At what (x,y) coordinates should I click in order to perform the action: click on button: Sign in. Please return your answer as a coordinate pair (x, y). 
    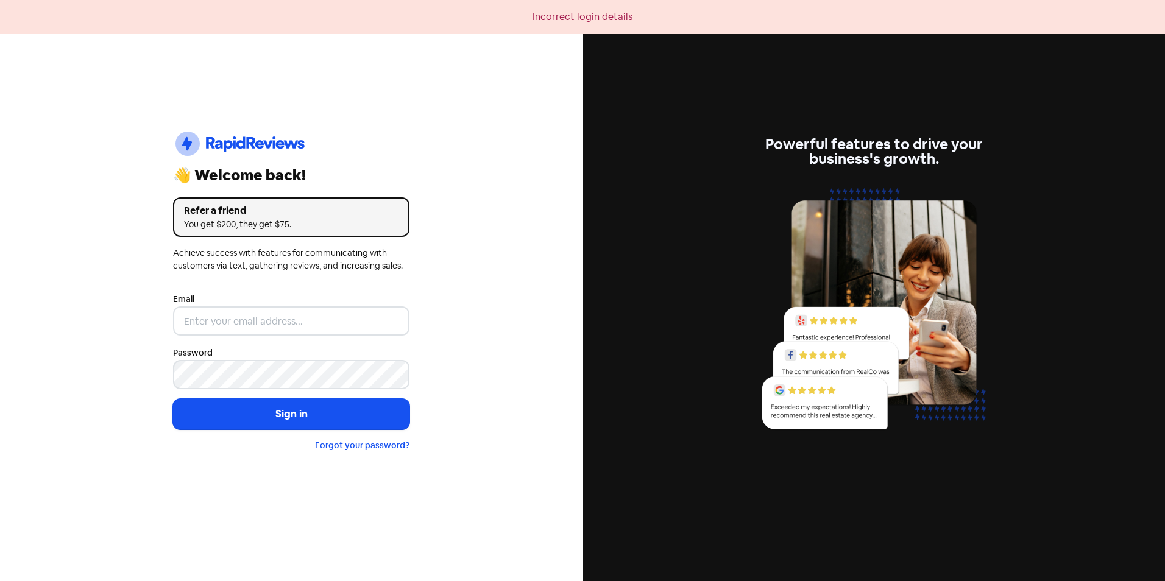
    Looking at the image, I should click on (291, 414).